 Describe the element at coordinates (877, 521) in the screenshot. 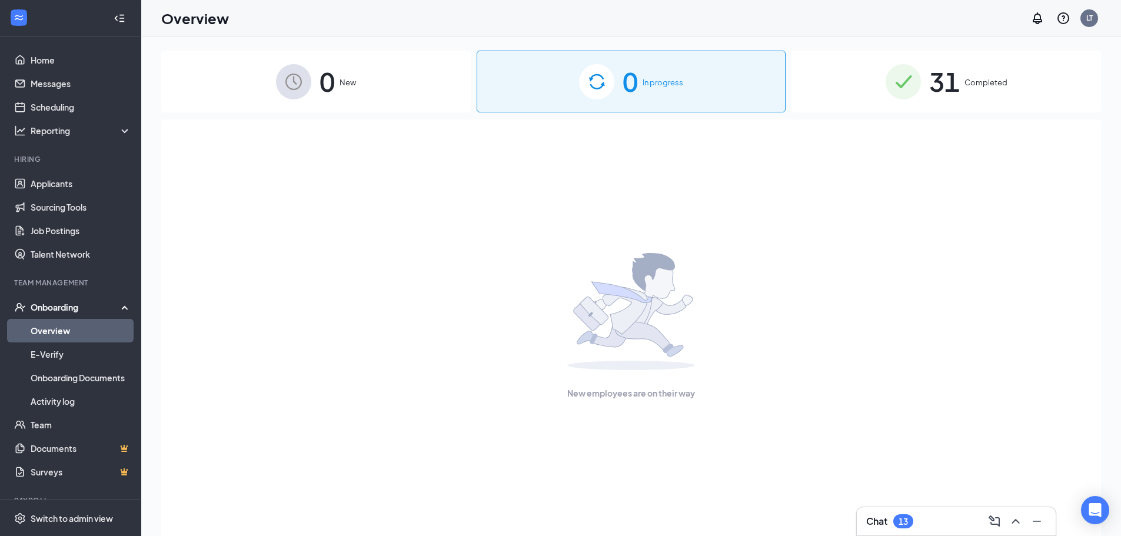

I see `h3: Chat` at that location.